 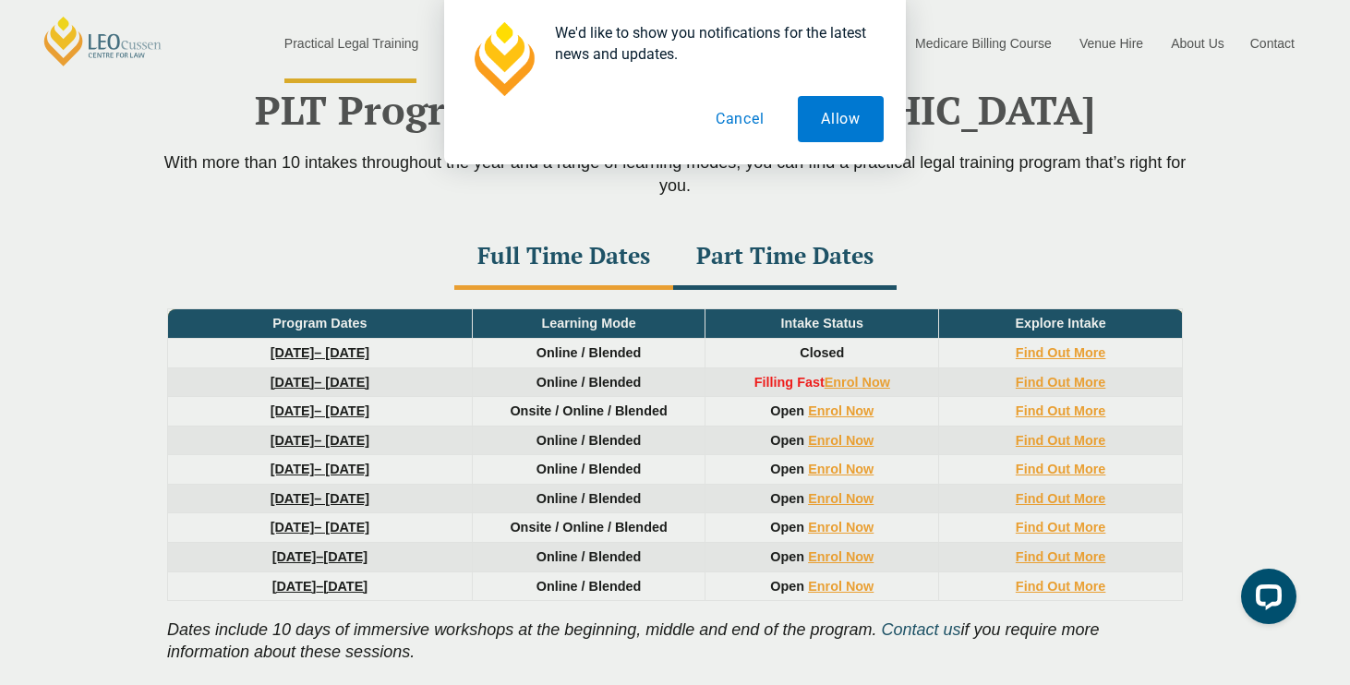 I want to click on img: notification icon, so click(x=503, y=59).